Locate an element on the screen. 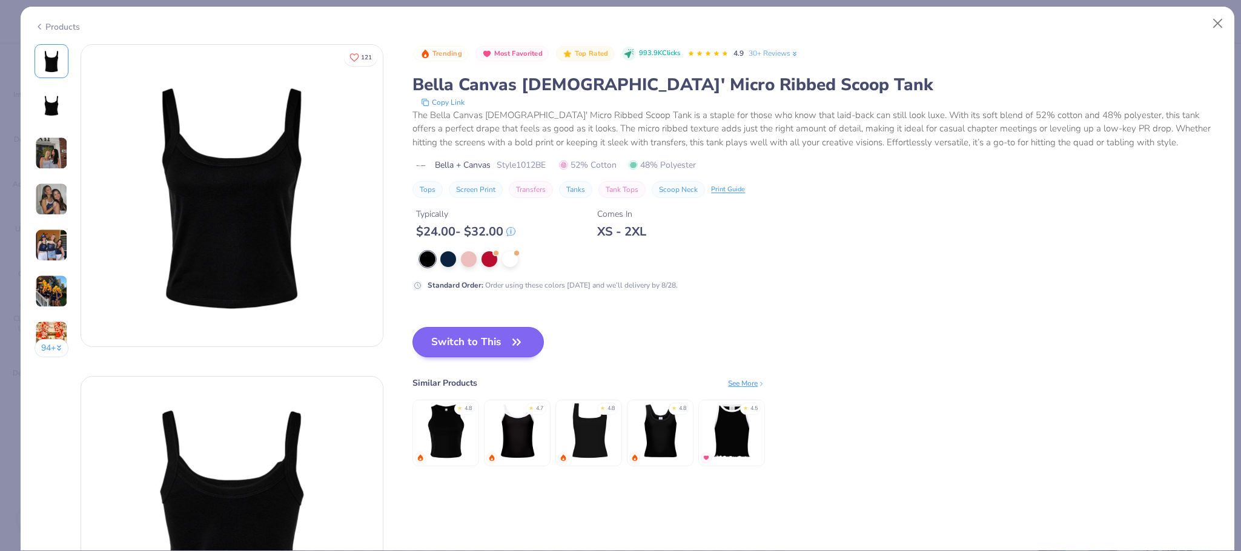 This screenshot has height=551, width=1241. div: Products is located at coordinates (57, 27).